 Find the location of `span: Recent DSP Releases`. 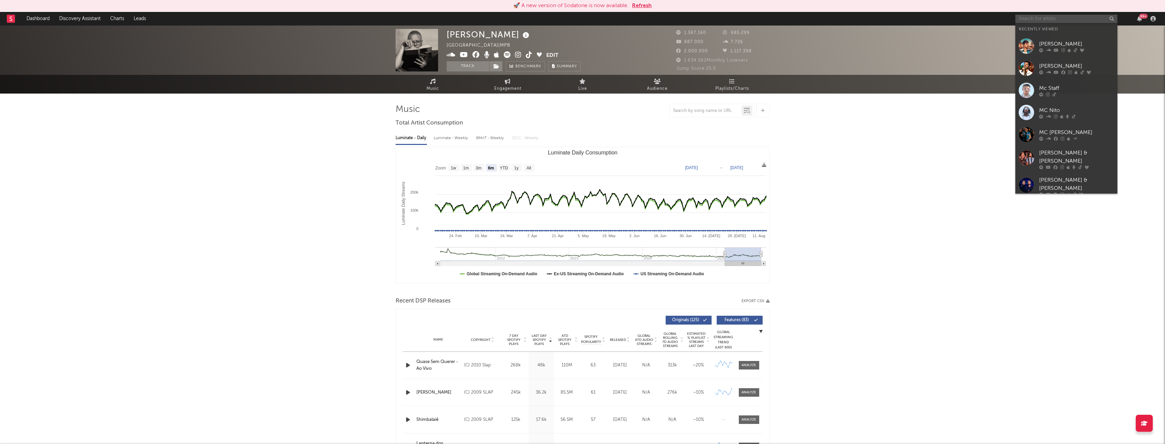

span: Recent DSP Releases is located at coordinates (423, 301).